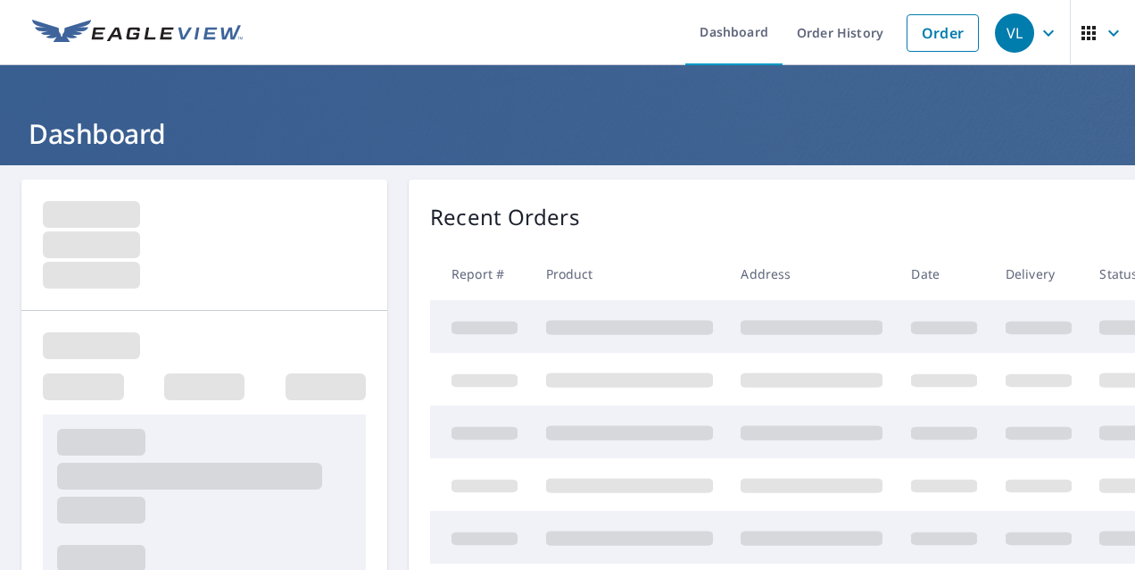  Describe the element at coordinates (943, 33) in the screenshot. I see `a: Order` at that location.